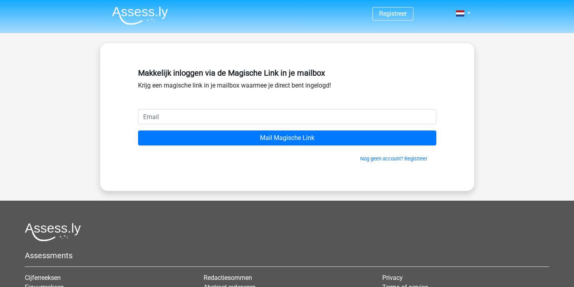 The height and width of the screenshot is (287, 574). Describe the element at coordinates (287, 73) in the screenshot. I see `h5: Makkelijk inloggen via de Magische Link in je mailbox` at that location.